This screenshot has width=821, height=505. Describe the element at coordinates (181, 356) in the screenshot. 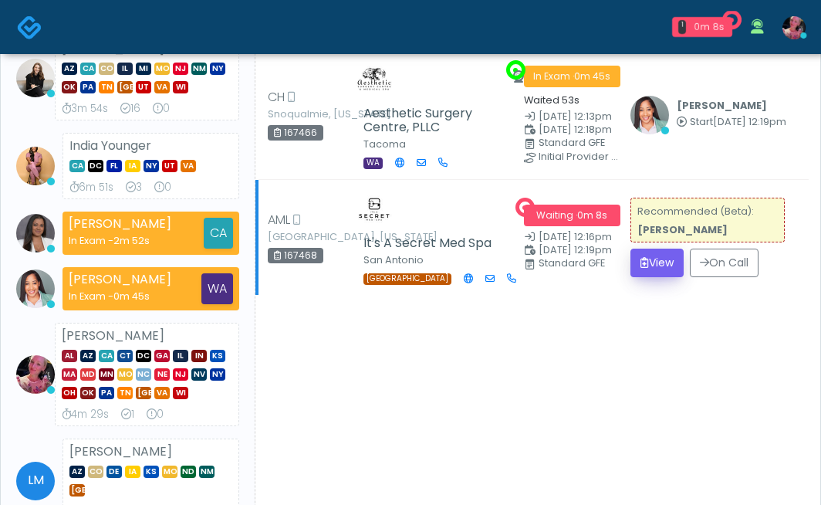

I see `span: IL` at that location.